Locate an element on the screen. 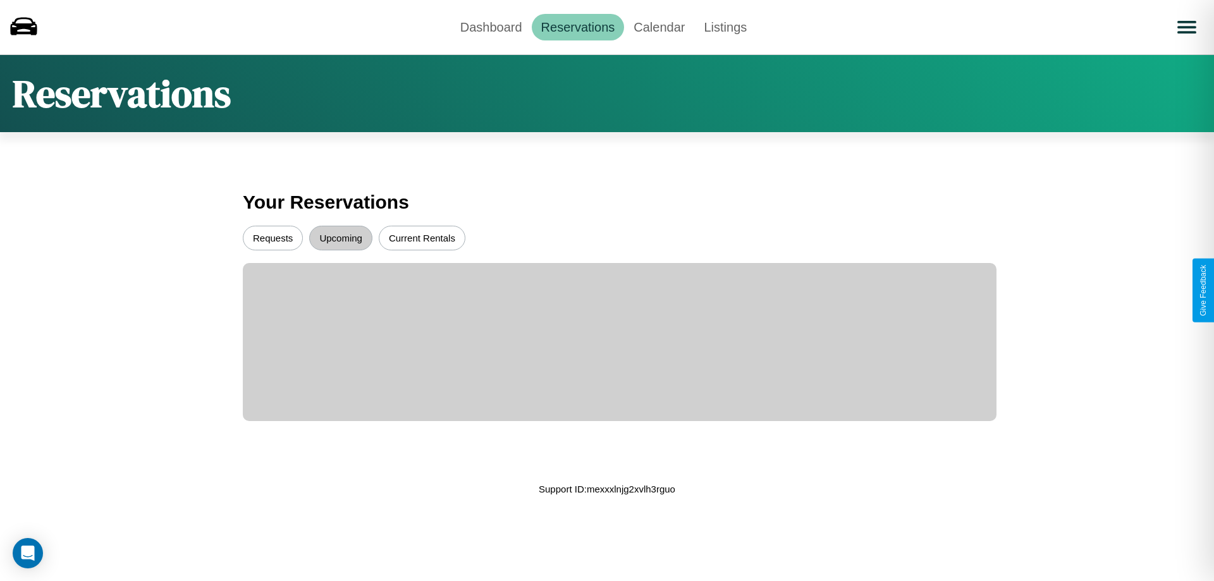 The image size is (1214, 581). a: Dashboard is located at coordinates (491, 27).